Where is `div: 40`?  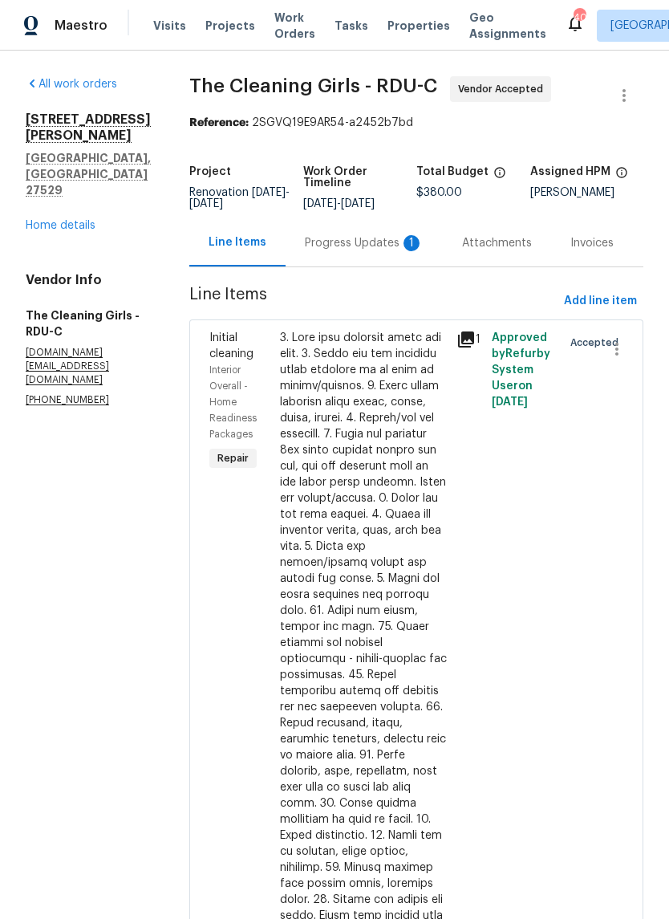
div: 40 is located at coordinates (580, 18).